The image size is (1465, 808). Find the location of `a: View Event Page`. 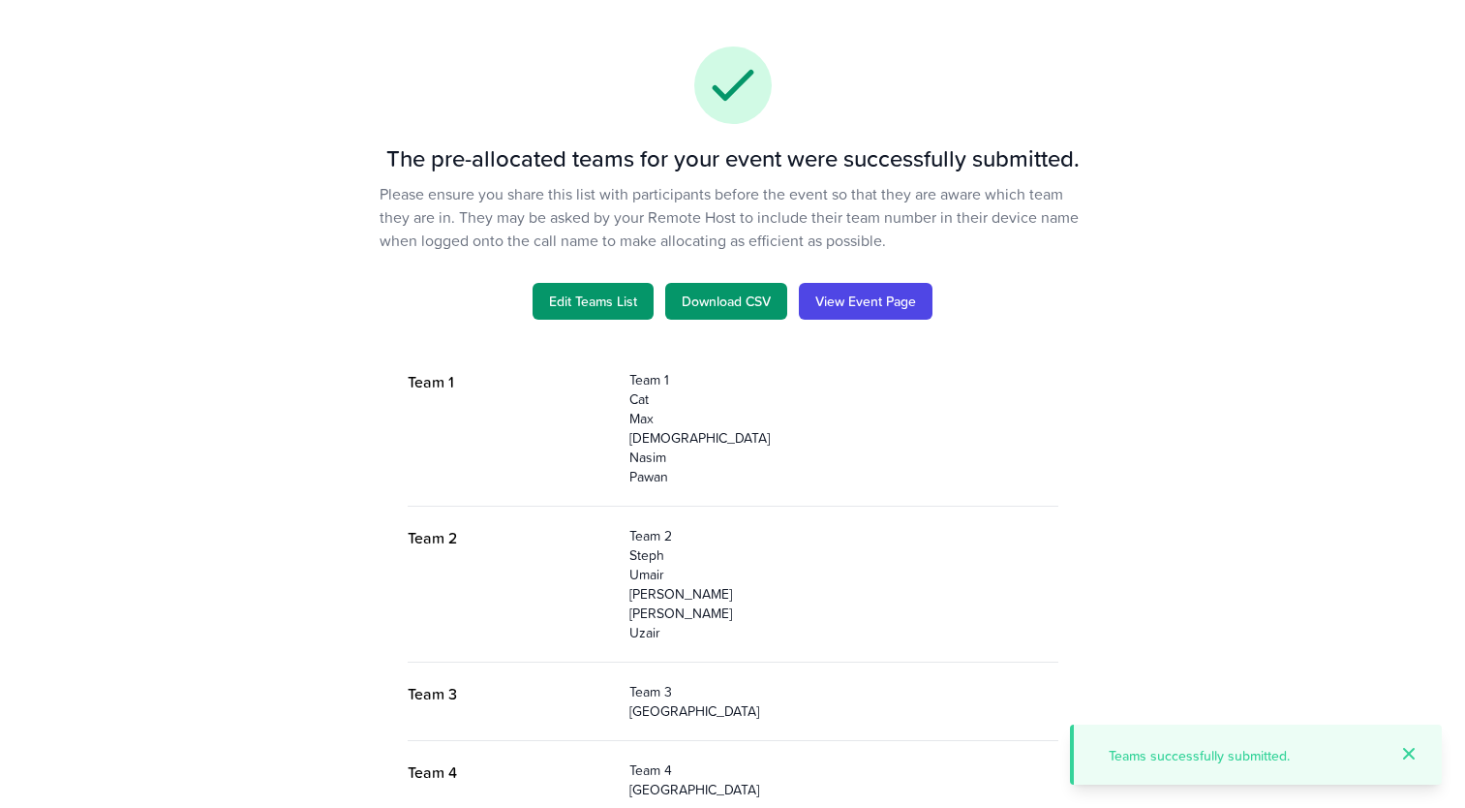

a: View Event Page is located at coordinates (866, 301).